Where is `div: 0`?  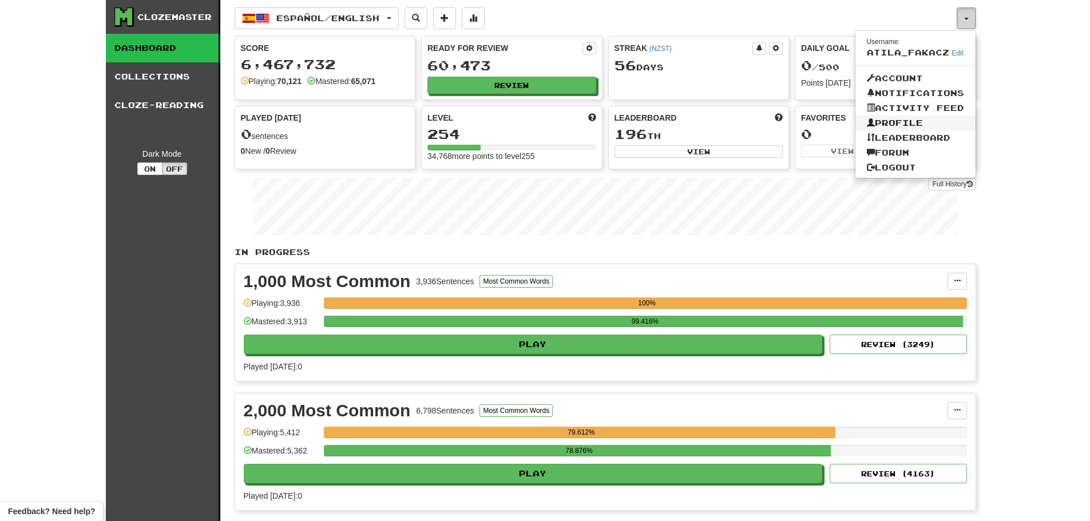 div: 0 is located at coordinates (885, 134).